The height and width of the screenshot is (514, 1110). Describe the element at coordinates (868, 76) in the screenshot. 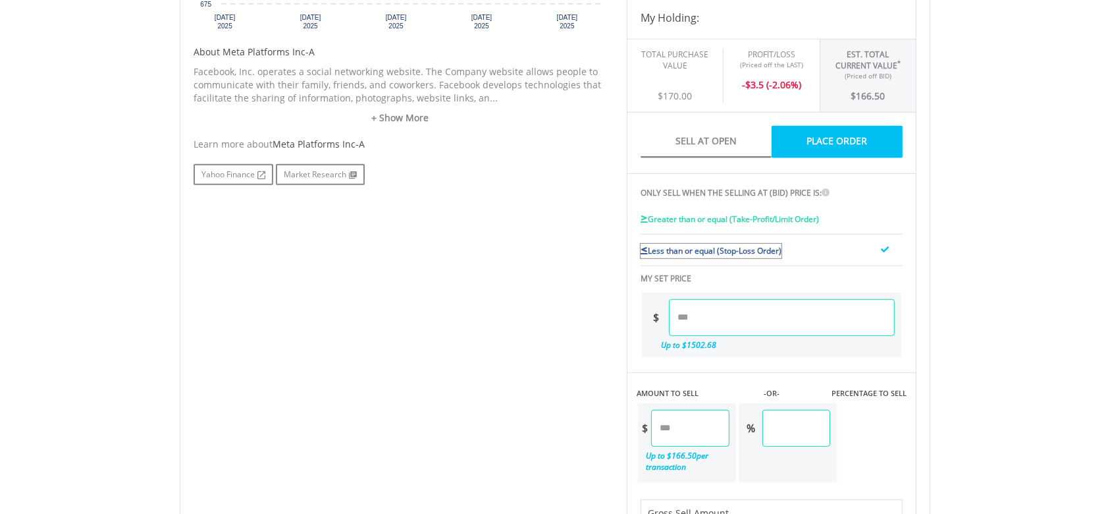

I see `div: (Priced off BID)` at that location.